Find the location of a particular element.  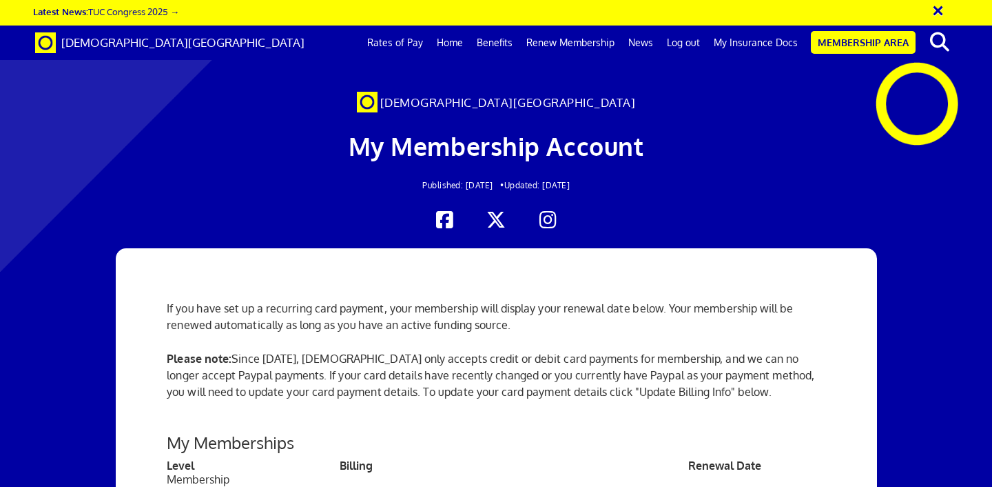

a: Home is located at coordinates (450, 43).